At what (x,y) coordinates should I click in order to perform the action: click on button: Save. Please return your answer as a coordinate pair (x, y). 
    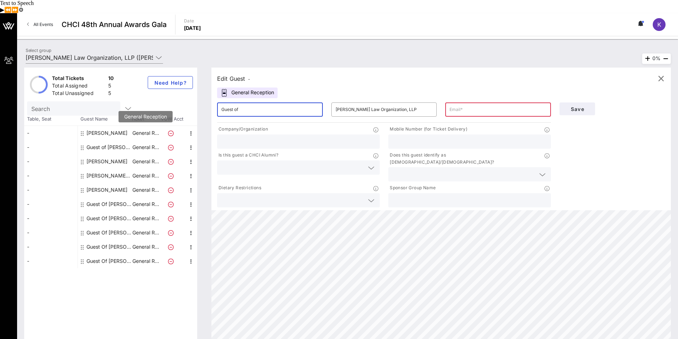
    Looking at the image, I should click on (577, 109).